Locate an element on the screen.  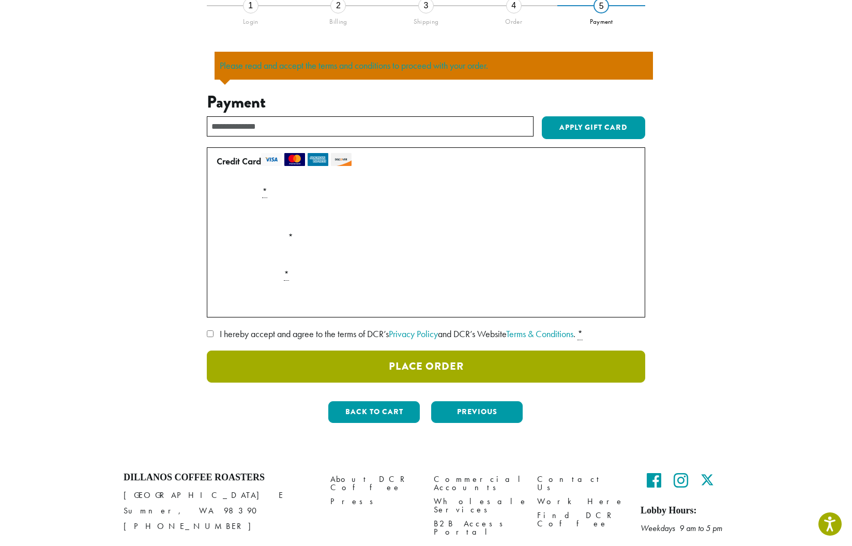
img: visa is located at coordinates (271, 159).